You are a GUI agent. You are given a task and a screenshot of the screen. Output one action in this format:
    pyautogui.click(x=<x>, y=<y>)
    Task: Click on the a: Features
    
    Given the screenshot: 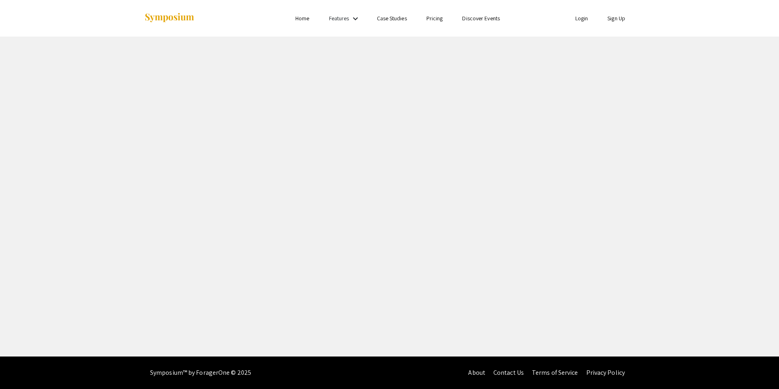 What is the action you would take?
    pyautogui.click(x=339, y=18)
    